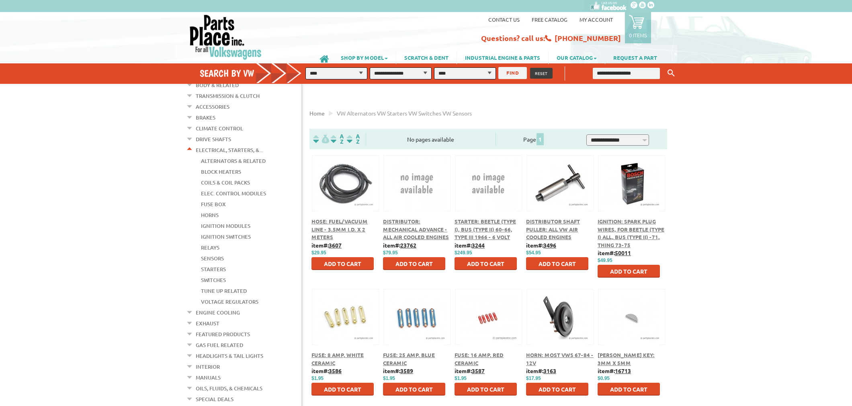 The image size is (852, 406). What do you see at coordinates (207, 324) in the screenshot?
I see `a: Exhaust` at bounding box center [207, 324].